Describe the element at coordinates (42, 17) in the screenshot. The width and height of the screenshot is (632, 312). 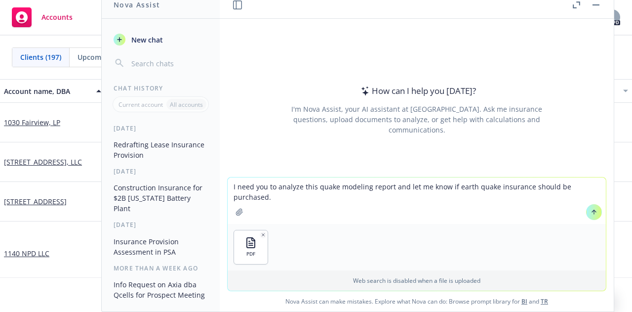
I see `a: Accounts` at that location.